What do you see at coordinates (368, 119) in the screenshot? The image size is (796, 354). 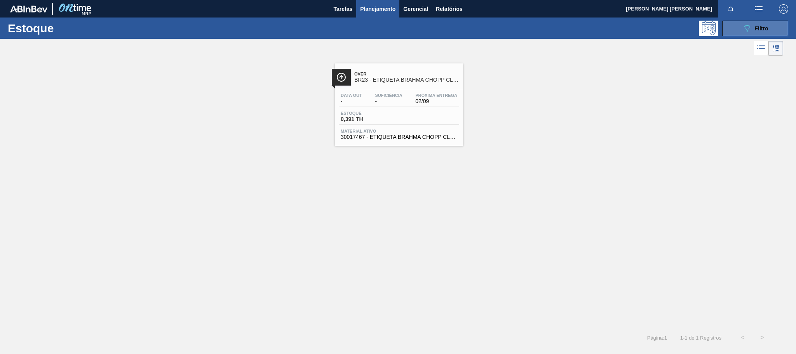 I see `span: 0,391 TH` at bounding box center [368, 119].